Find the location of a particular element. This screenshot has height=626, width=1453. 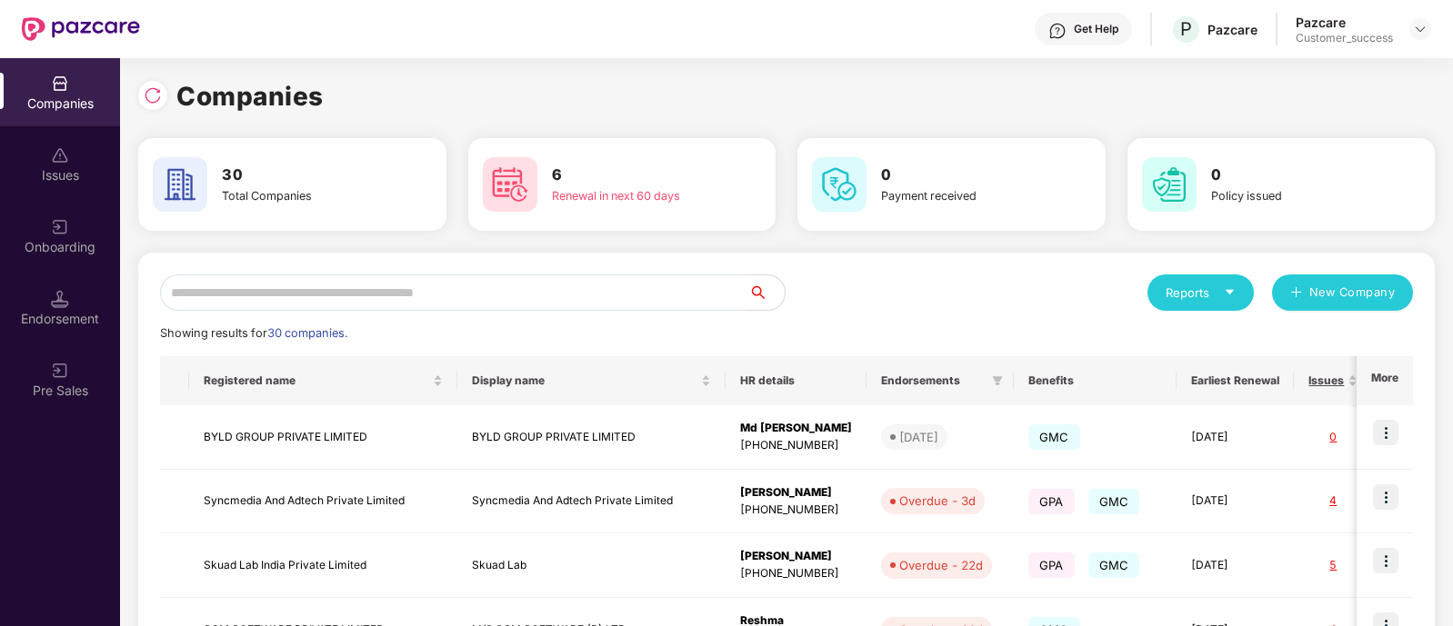

div: Overdue - 22d is located at coordinates (941, 565).